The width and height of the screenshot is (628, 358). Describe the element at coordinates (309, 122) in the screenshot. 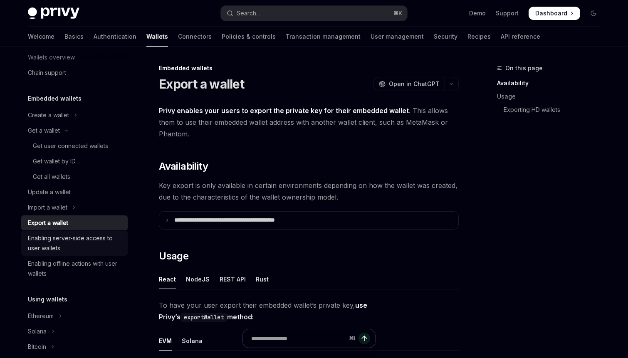

I see `span: . This allows them to use their embedded wallet address with another wallet client, such as MetaM...` at that location.